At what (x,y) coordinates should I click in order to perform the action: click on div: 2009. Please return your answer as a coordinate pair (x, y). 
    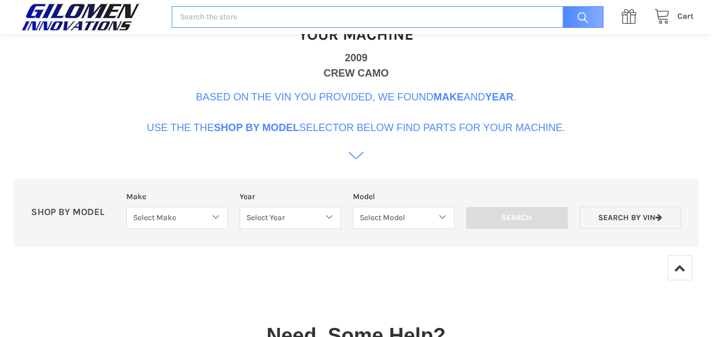
    Looking at the image, I should click on (356, 58).